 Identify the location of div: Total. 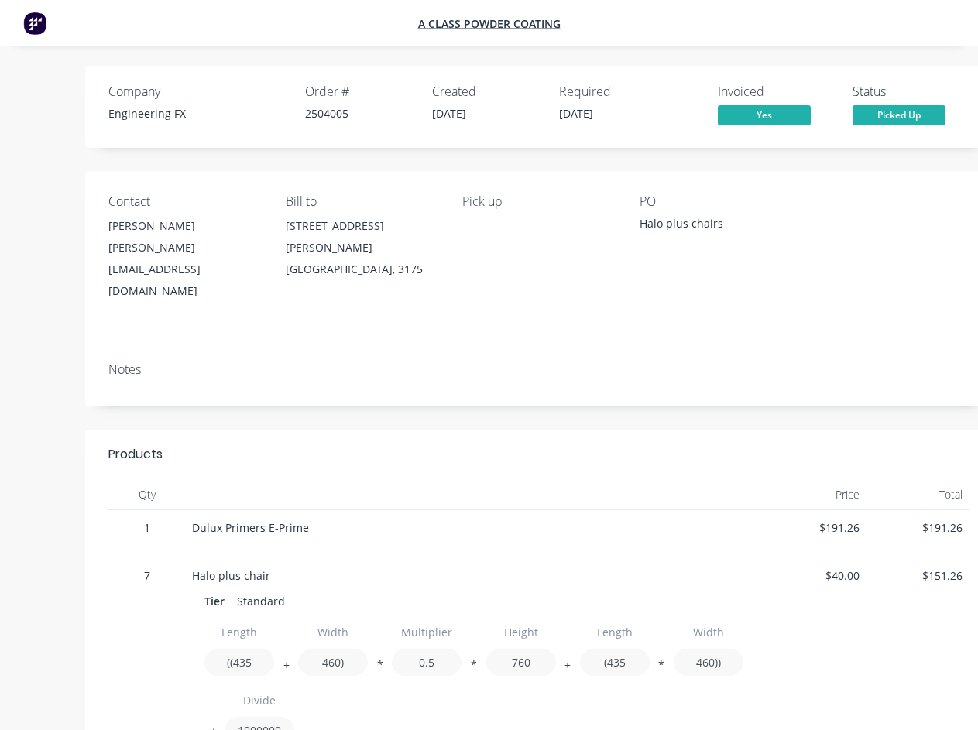
(917, 495).